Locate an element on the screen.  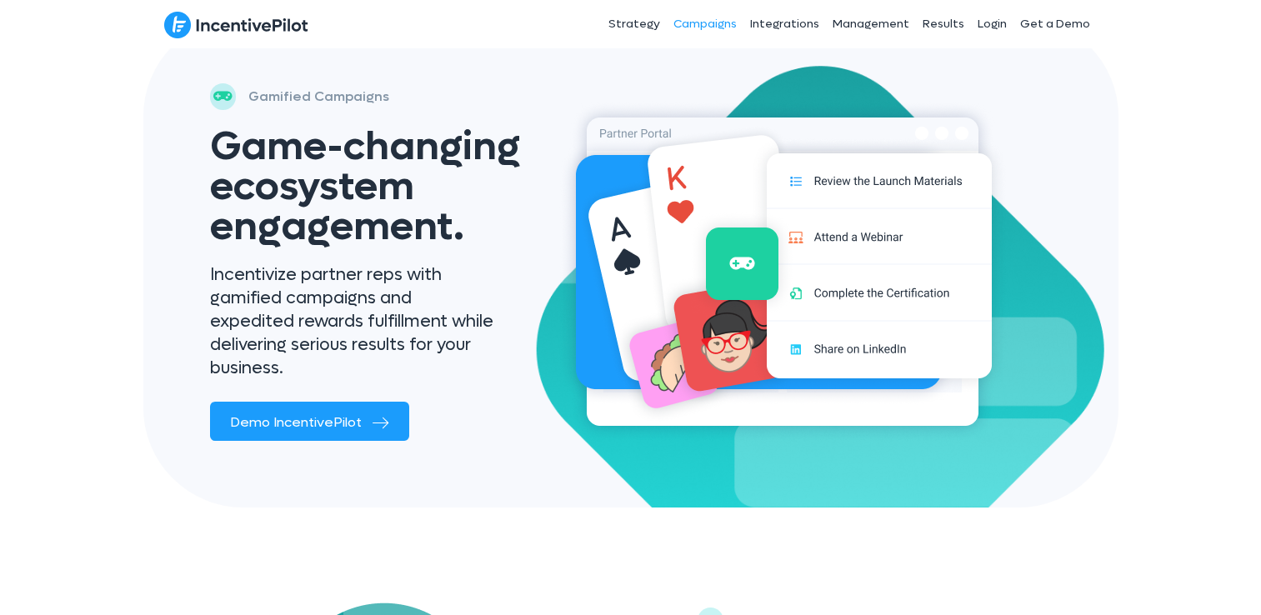
nav: Header Menu is located at coordinates (793, 24).